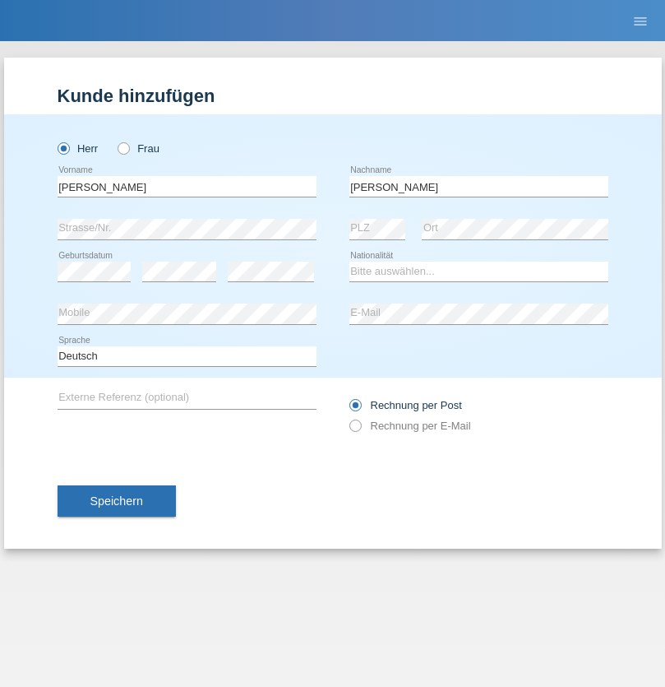 The image size is (665, 687). What do you see at coordinates (354, 409) in the screenshot?
I see `input: Rechnung per Post` at bounding box center [354, 409].